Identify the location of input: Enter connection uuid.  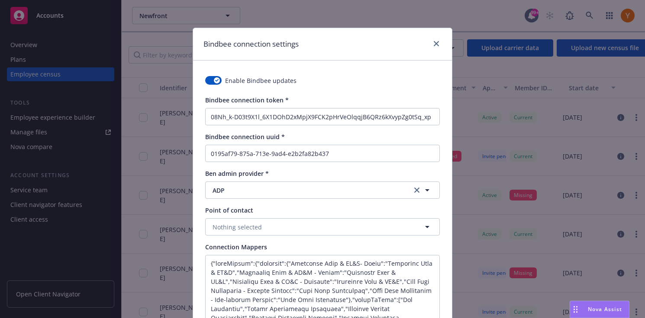
(322, 154).